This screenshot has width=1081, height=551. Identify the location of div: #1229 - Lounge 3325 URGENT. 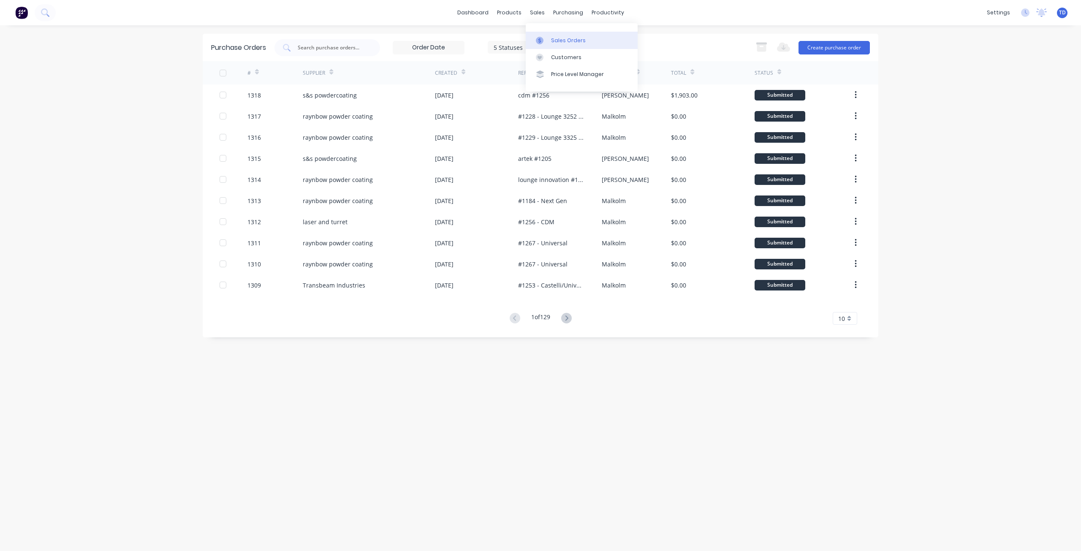
(551, 137).